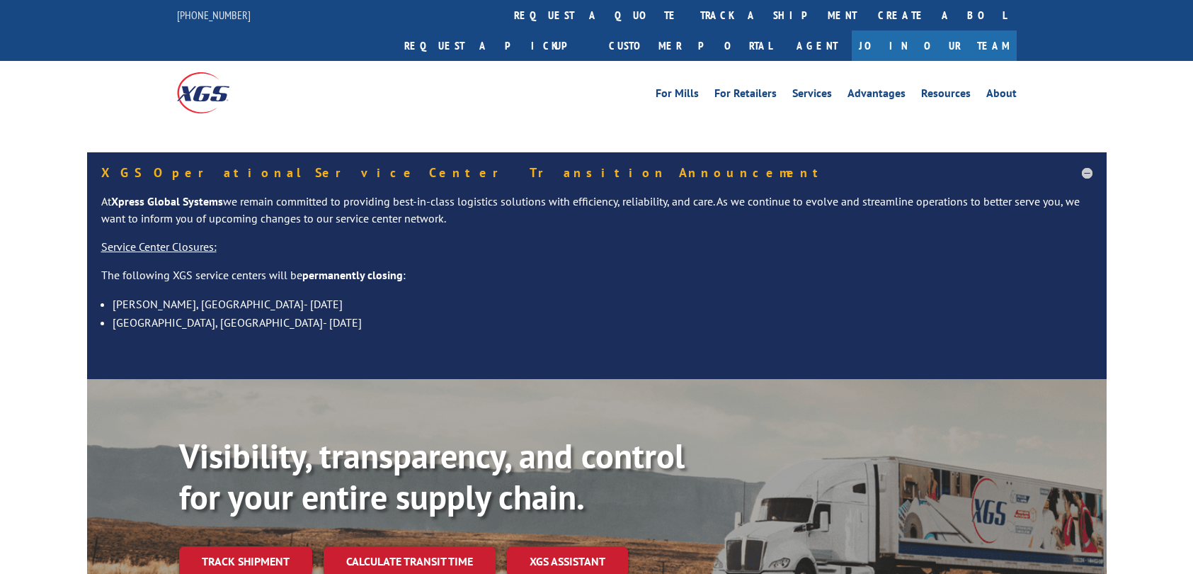 The width and height of the screenshot is (1193, 574). What do you see at coordinates (353, 275) in the screenshot?
I see `strong: permanently closing` at bounding box center [353, 275].